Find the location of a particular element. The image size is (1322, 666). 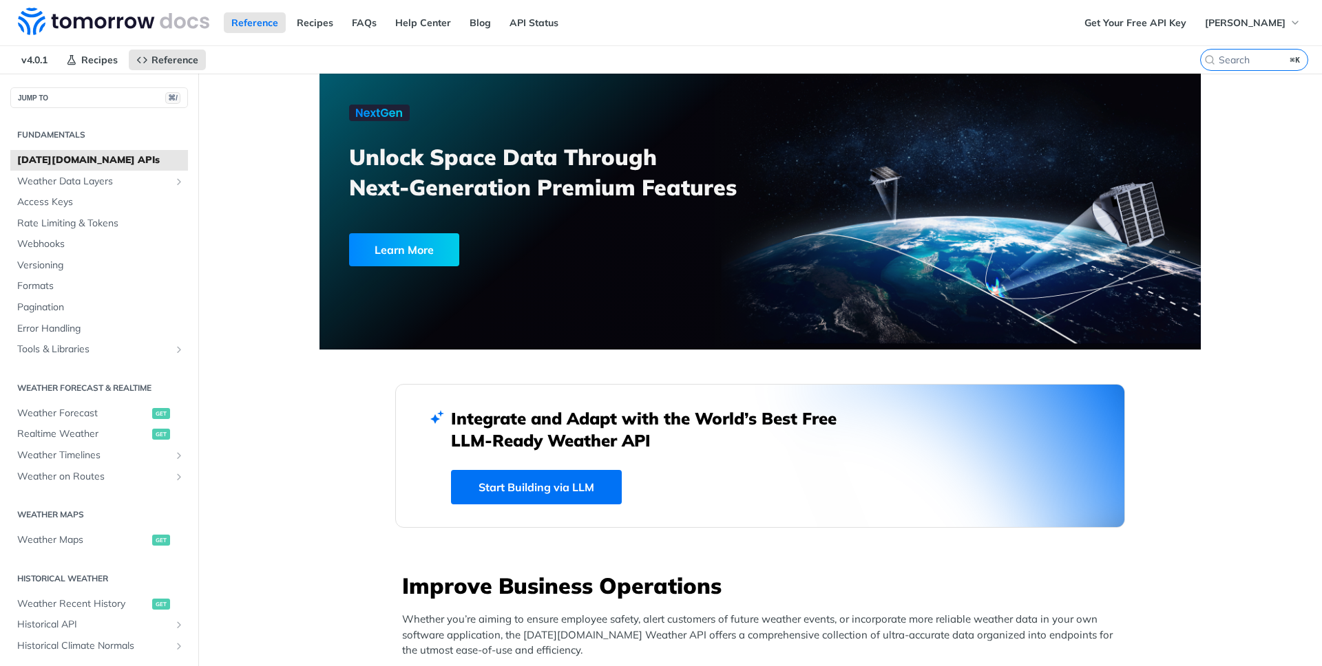

svg: Search is located at coordinates (1210, 60).